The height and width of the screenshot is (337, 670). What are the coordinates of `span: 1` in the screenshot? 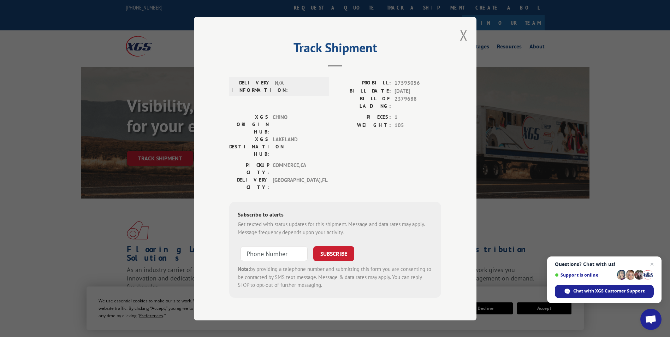 It's located at (418, 117).